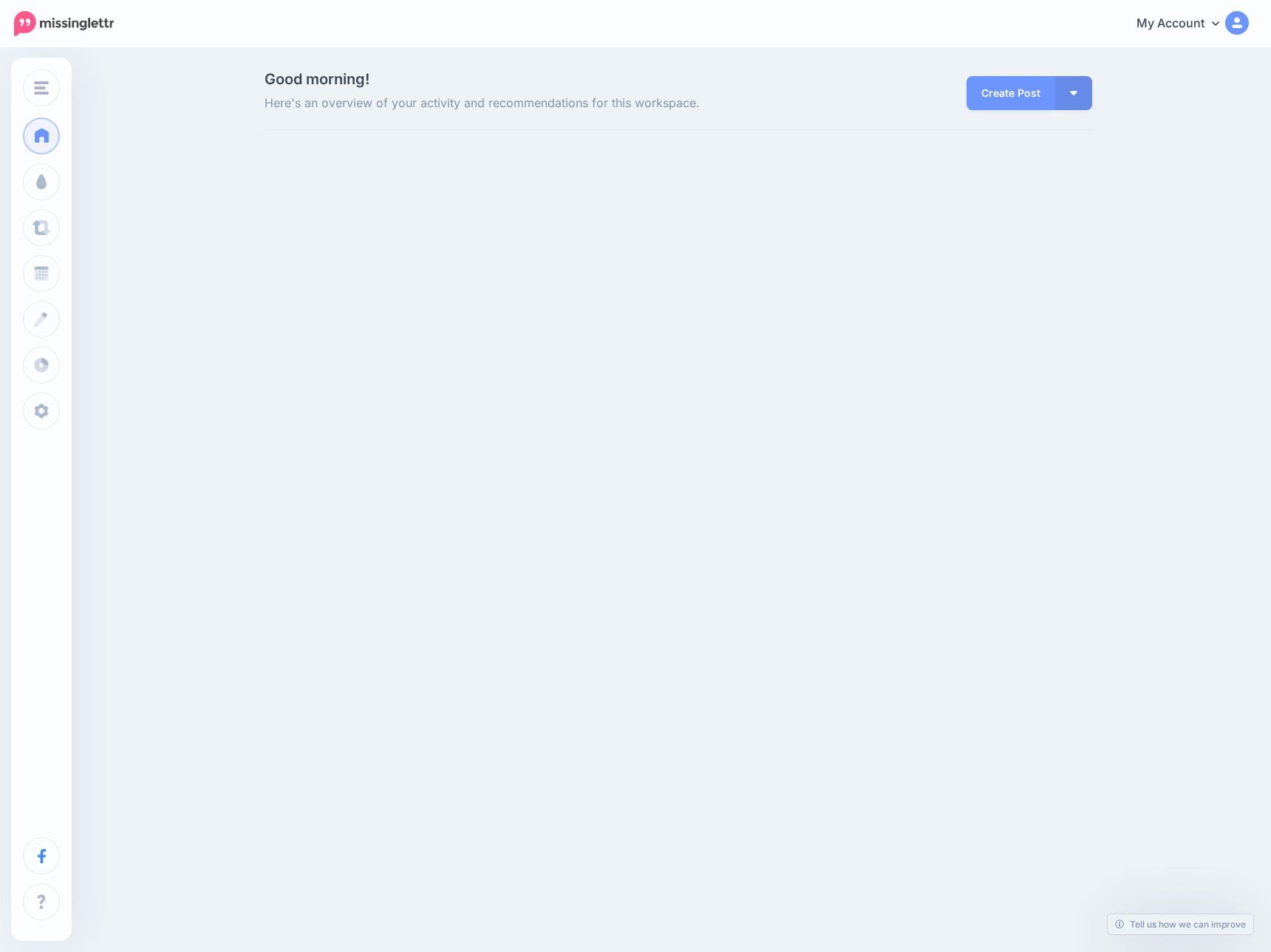 The width and height of the screenshot is (1271, 952). What do you see at coordinates (64, 24) in the screenshot?
I see `img: Missinglettr` at bounding box center [64, 24].